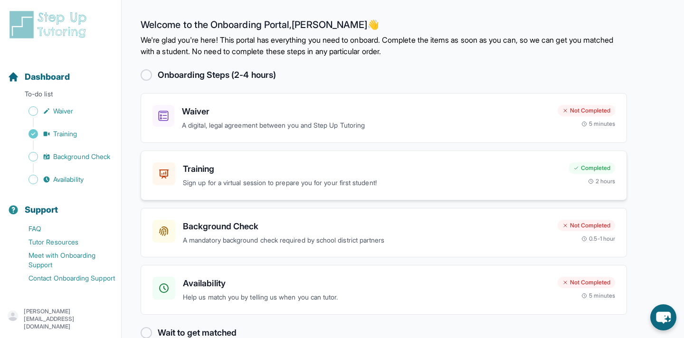 The image size is (684, 338). Describe the element at coordinates (592, 168) in the screenshot. I see `div: Completed` at that location.